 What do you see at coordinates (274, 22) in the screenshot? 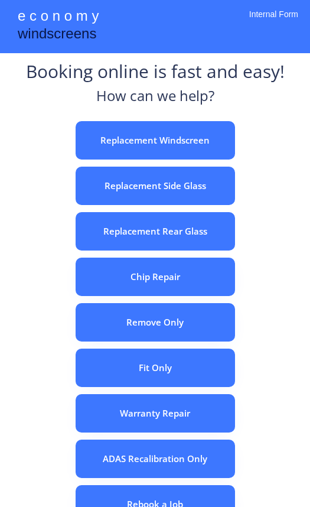
I see `div: Internal Form` at bounding box center [274, 22].